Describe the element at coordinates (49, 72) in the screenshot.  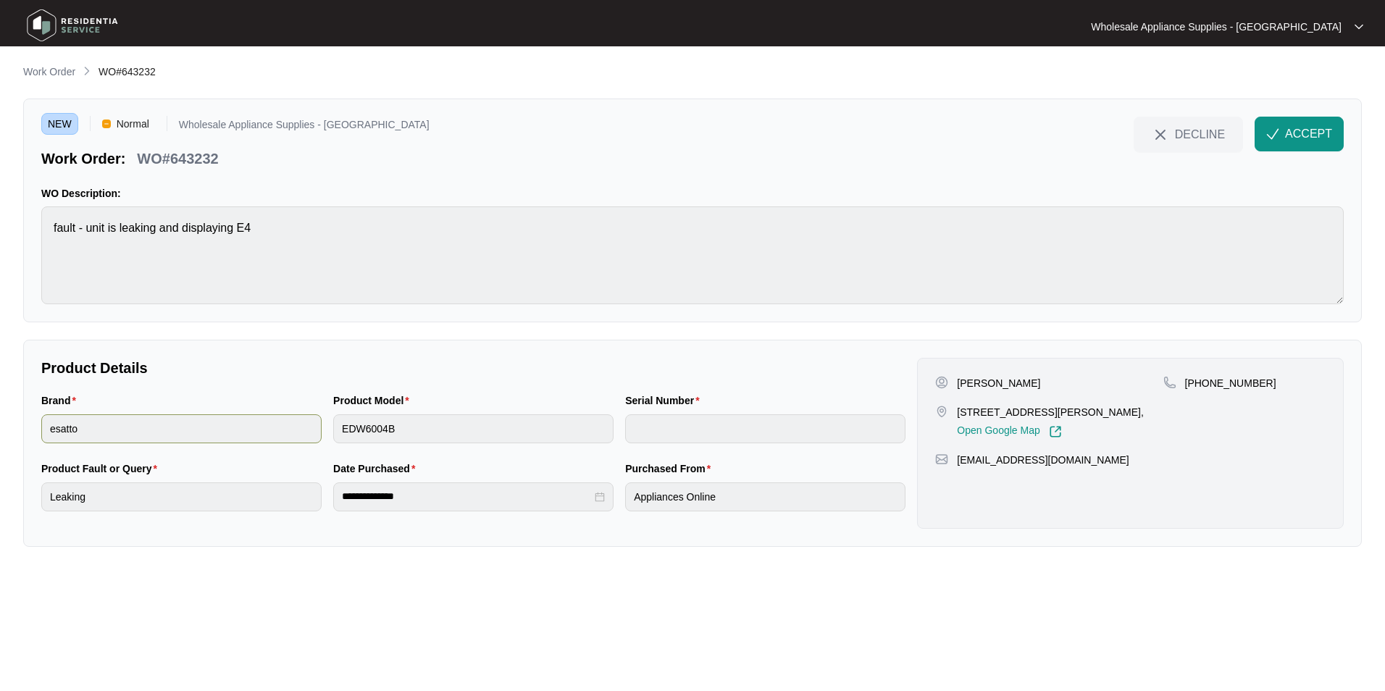
I see `a: Work Order` at that location.